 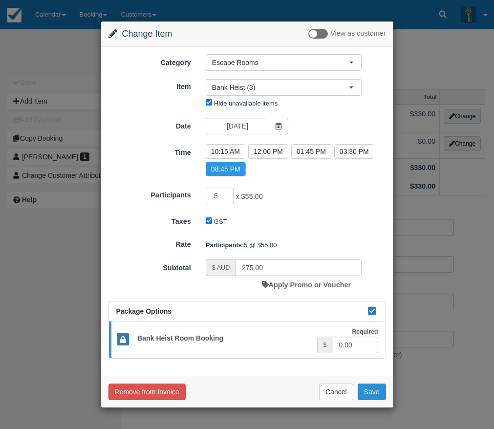 What do you see at coordinates (150, 243) in the screenshot?
I see `label: Rate` at bounding box center [150, 243].